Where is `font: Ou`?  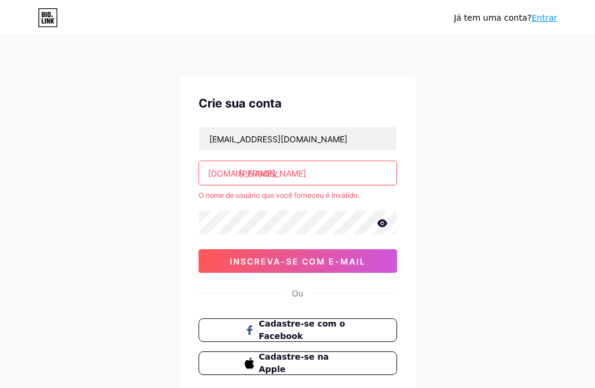 font: Ou is located at coordinates (297, 293).